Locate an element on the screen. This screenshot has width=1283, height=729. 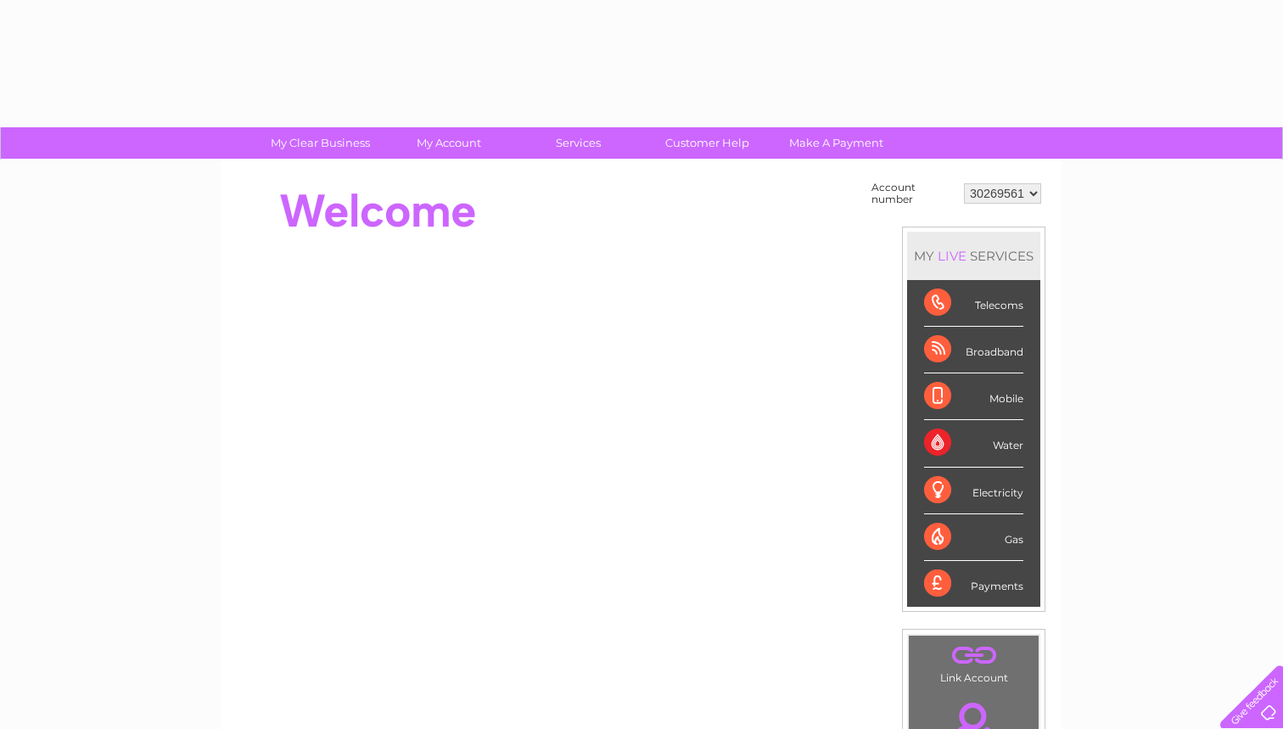
div: Electricity is located at coordinates (973, 490).